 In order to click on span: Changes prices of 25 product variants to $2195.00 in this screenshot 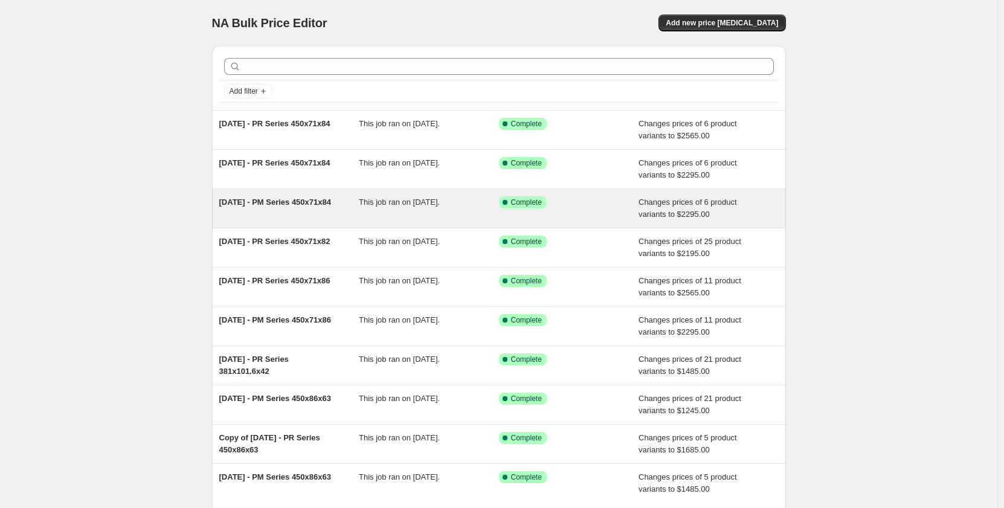, I will do `click(690, 247)`.